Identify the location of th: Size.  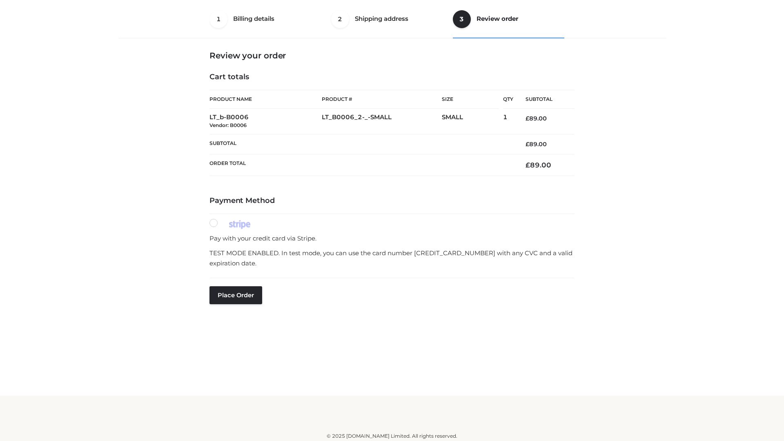
(471, 99).